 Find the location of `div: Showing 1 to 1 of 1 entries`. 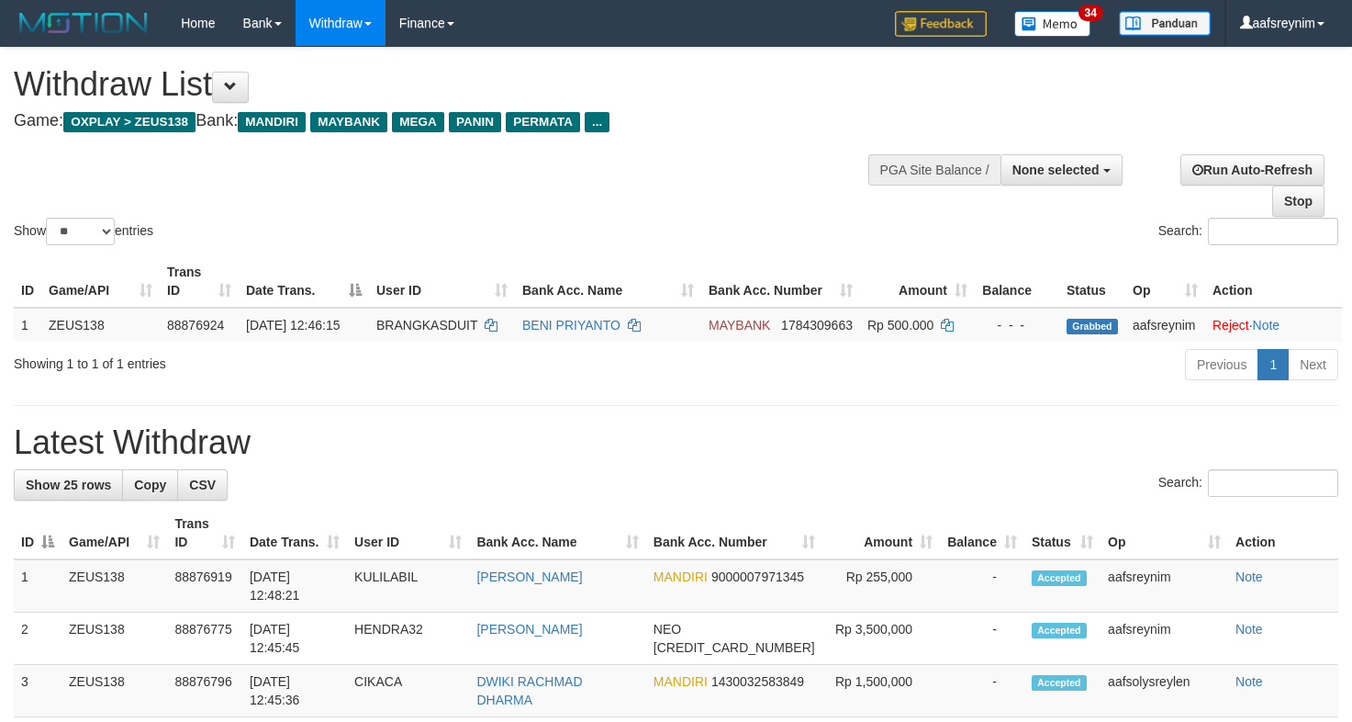

div: Showing 1 to 1 of 1 entries is located at coordinates (282, 360).